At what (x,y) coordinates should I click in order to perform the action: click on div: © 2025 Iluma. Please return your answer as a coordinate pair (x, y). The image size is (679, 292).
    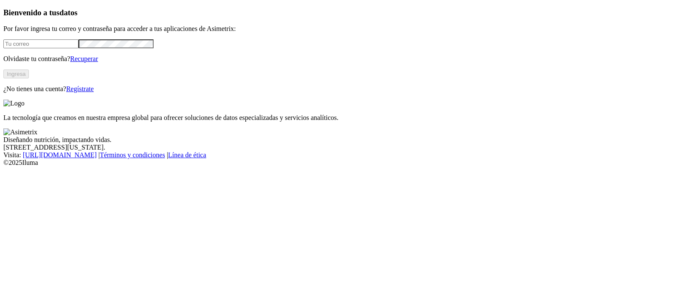
    Looking at the image, I should click on (339, 163).